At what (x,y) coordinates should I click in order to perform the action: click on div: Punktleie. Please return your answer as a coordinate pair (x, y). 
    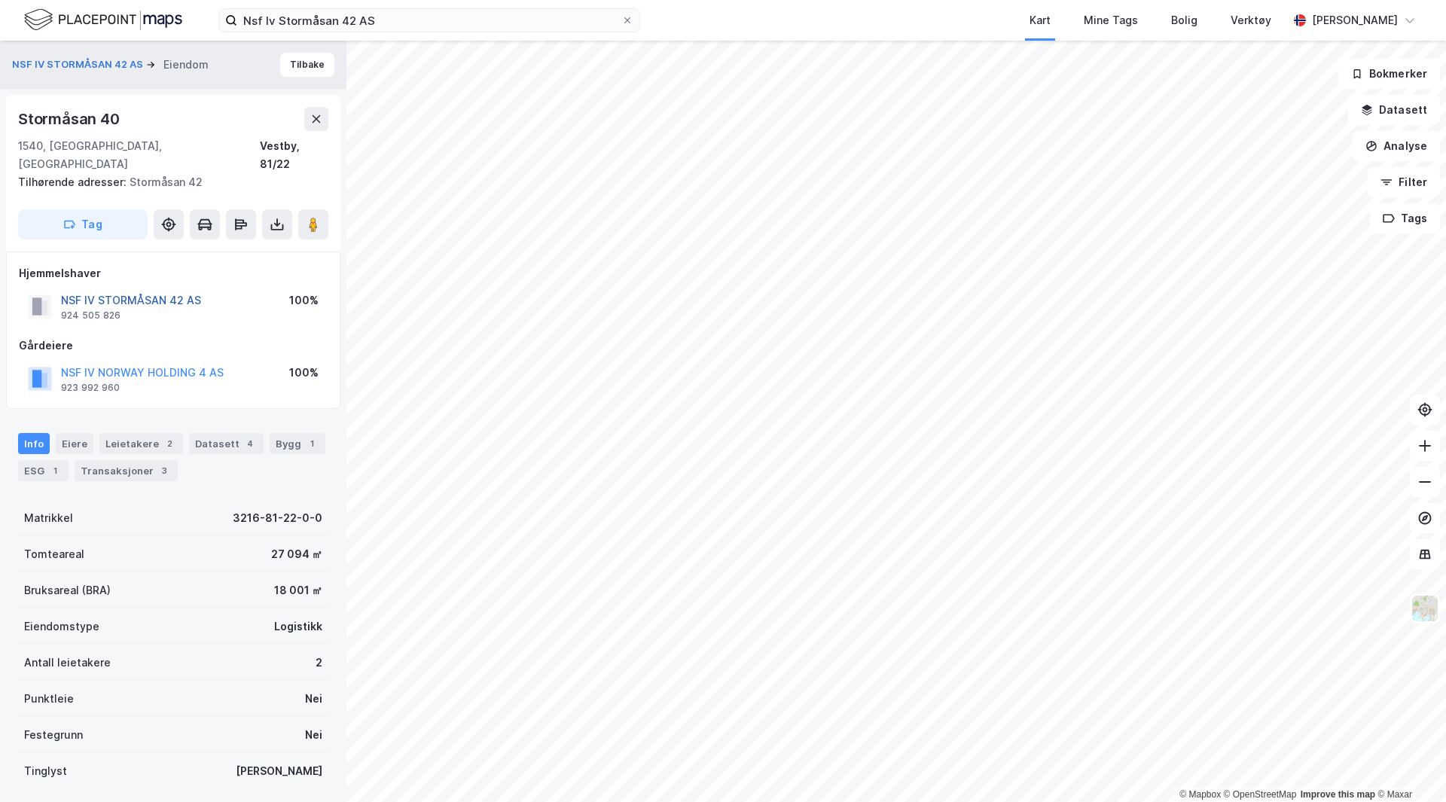
    Looking at the image, I should click on (49, 699).